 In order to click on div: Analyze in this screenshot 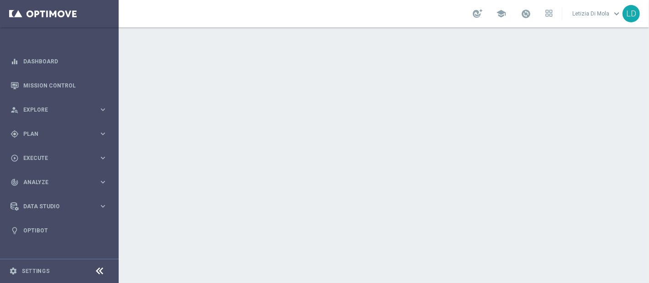, I will do `click(54, 182)`.